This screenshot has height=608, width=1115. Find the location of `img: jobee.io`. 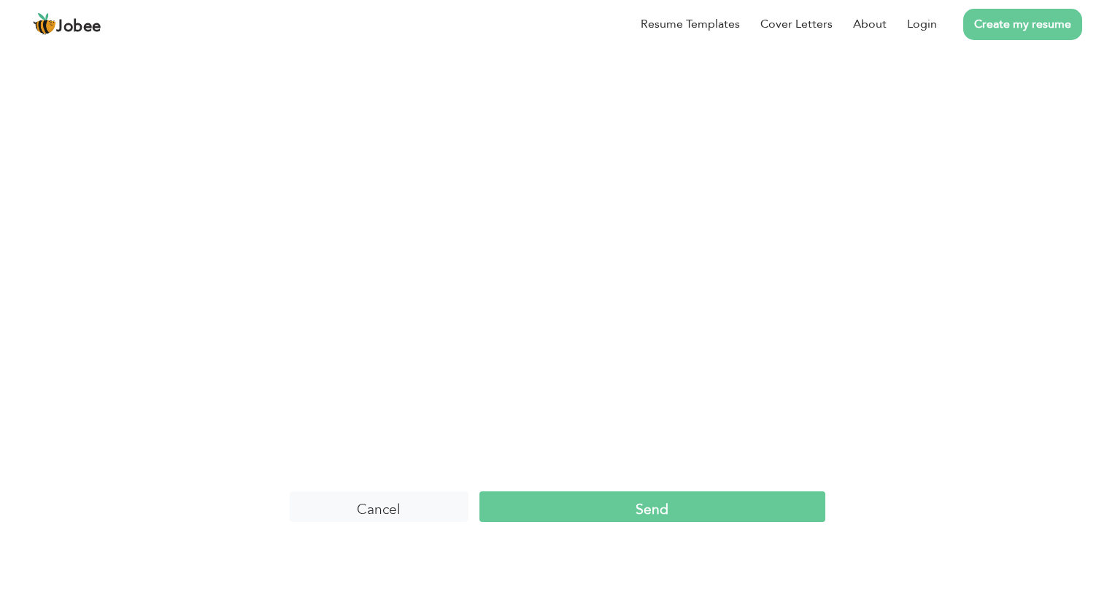

img: jobee.io is located at coordinates (45, 24).